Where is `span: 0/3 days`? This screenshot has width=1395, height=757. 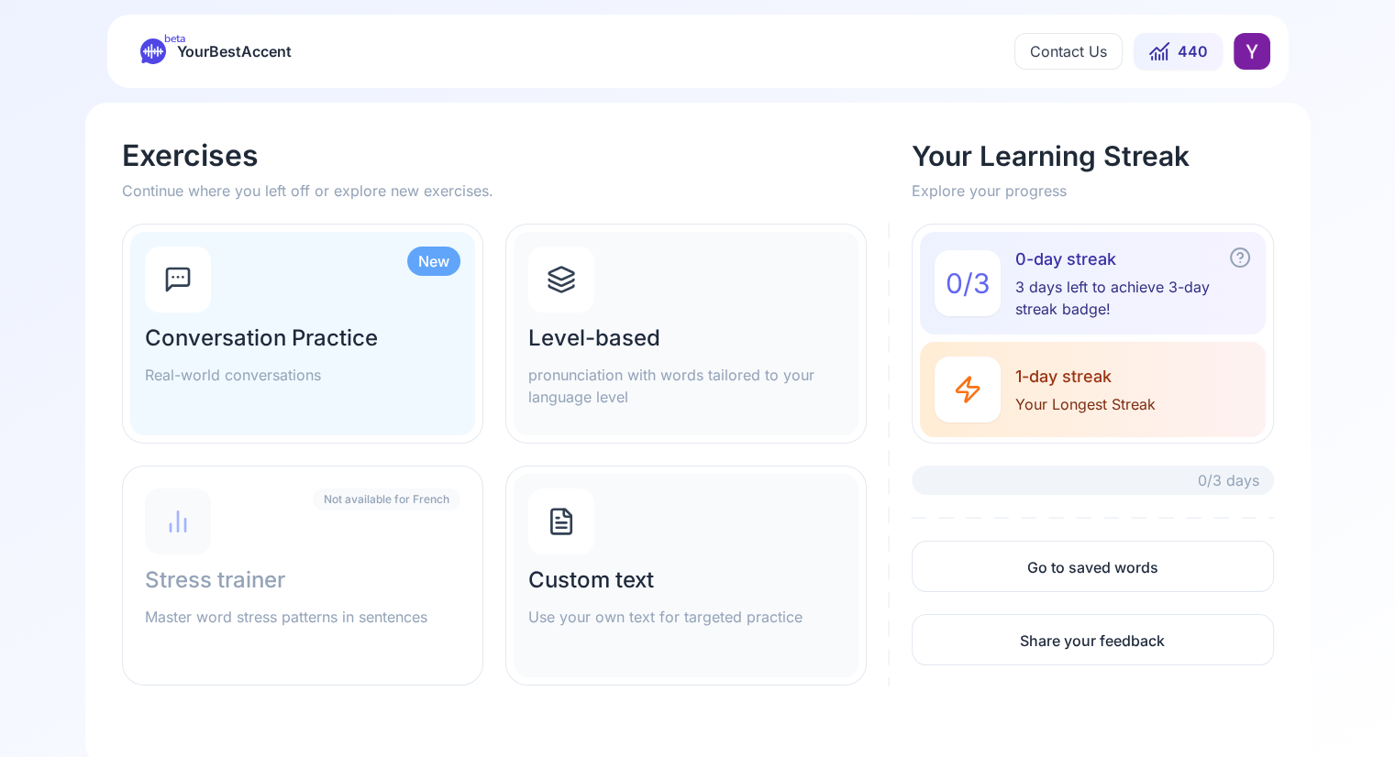
span: 0/3 days is located at coordinates (1228, 480).